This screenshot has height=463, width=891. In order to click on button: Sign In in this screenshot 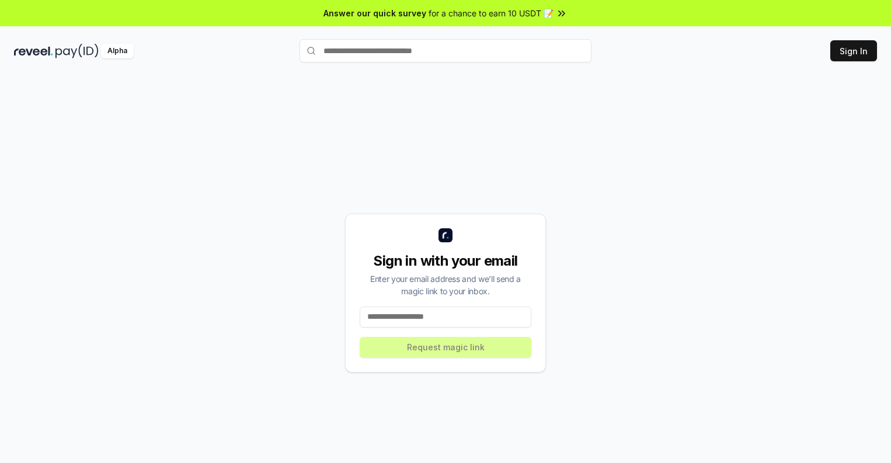, I will do `click(854, 51)`.